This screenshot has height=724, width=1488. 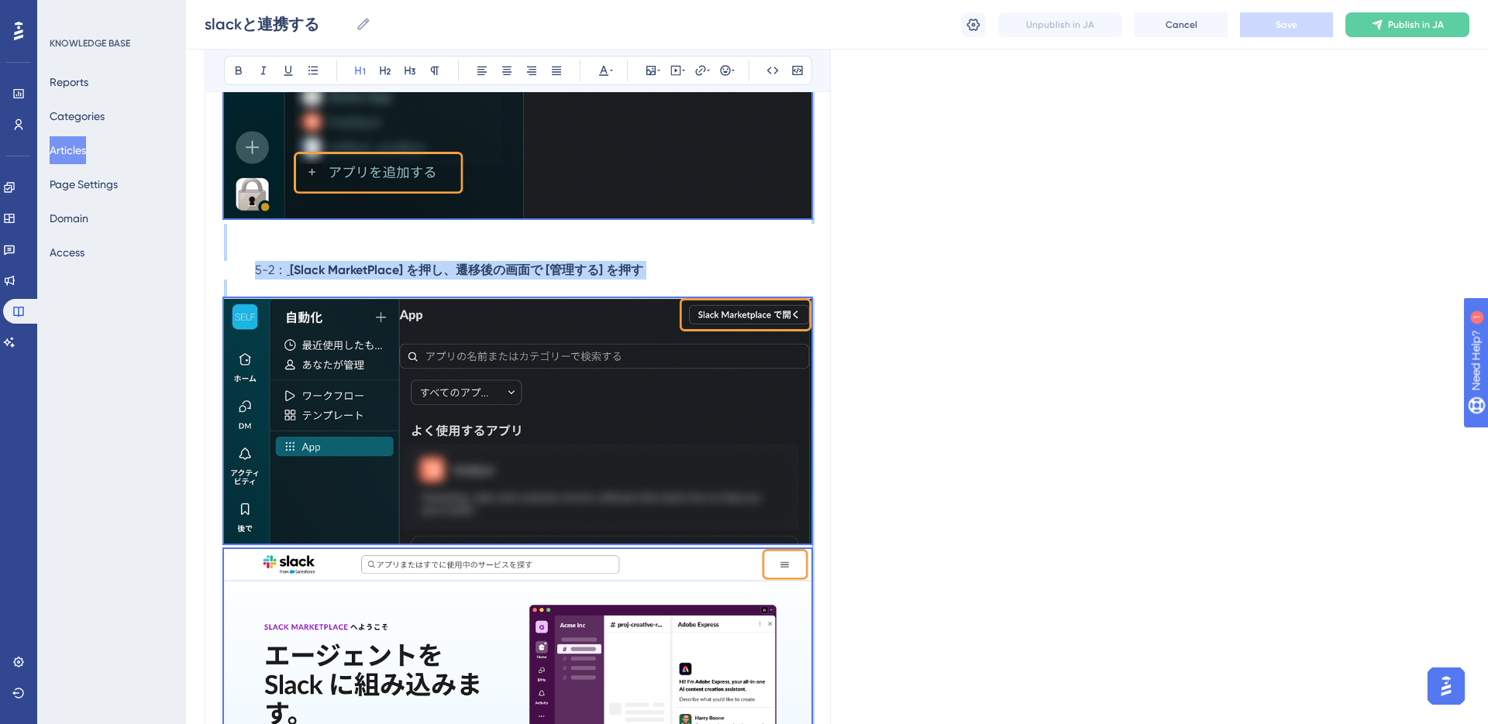 I want to click on button: Open AI Assistant Launcher, so click(x=23, y=23).